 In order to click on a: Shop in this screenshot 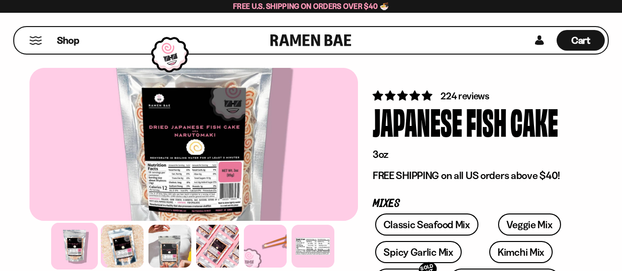, I will do `click(68, 40)`.